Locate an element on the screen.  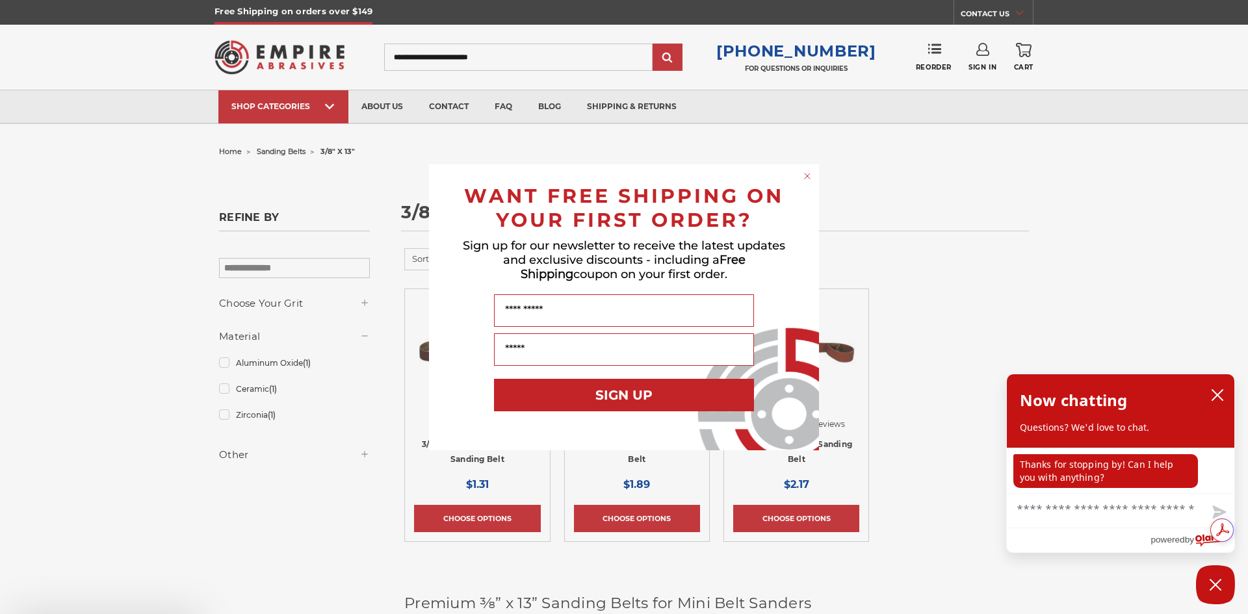
p: Thanks for stopping by! Can I help you with anything? is located at coordinates (1105, 471).